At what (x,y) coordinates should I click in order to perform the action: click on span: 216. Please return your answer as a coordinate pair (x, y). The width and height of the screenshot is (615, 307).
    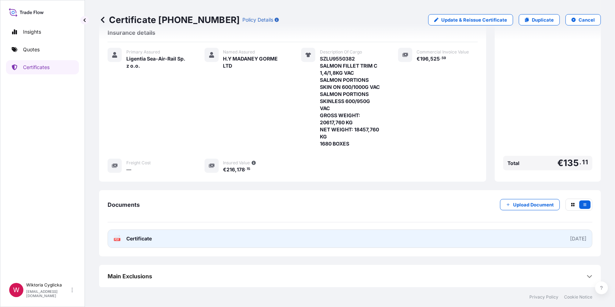
    Looking at the image, I should click on (231, 170).